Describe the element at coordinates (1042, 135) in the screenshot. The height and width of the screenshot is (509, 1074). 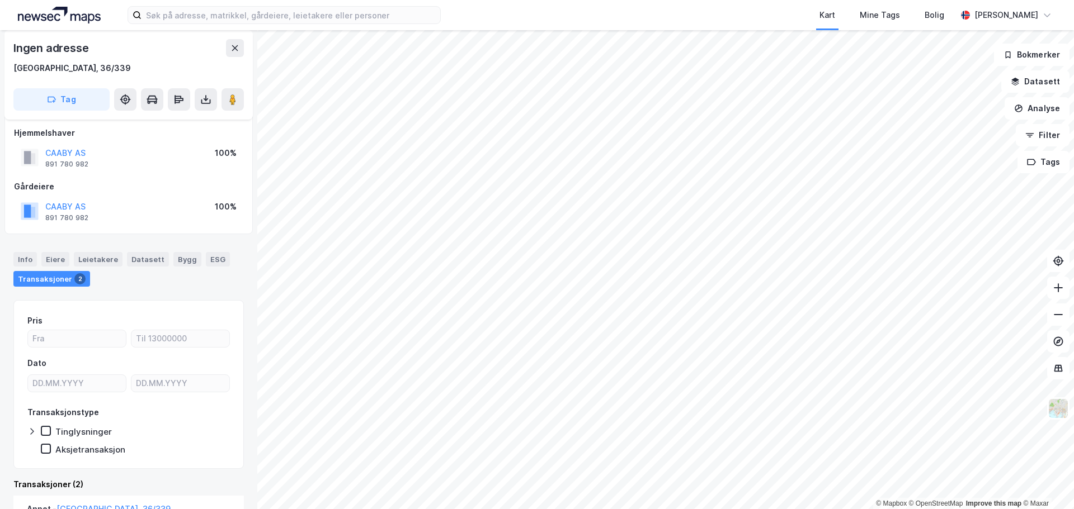
I see `button: Filter` at that location.